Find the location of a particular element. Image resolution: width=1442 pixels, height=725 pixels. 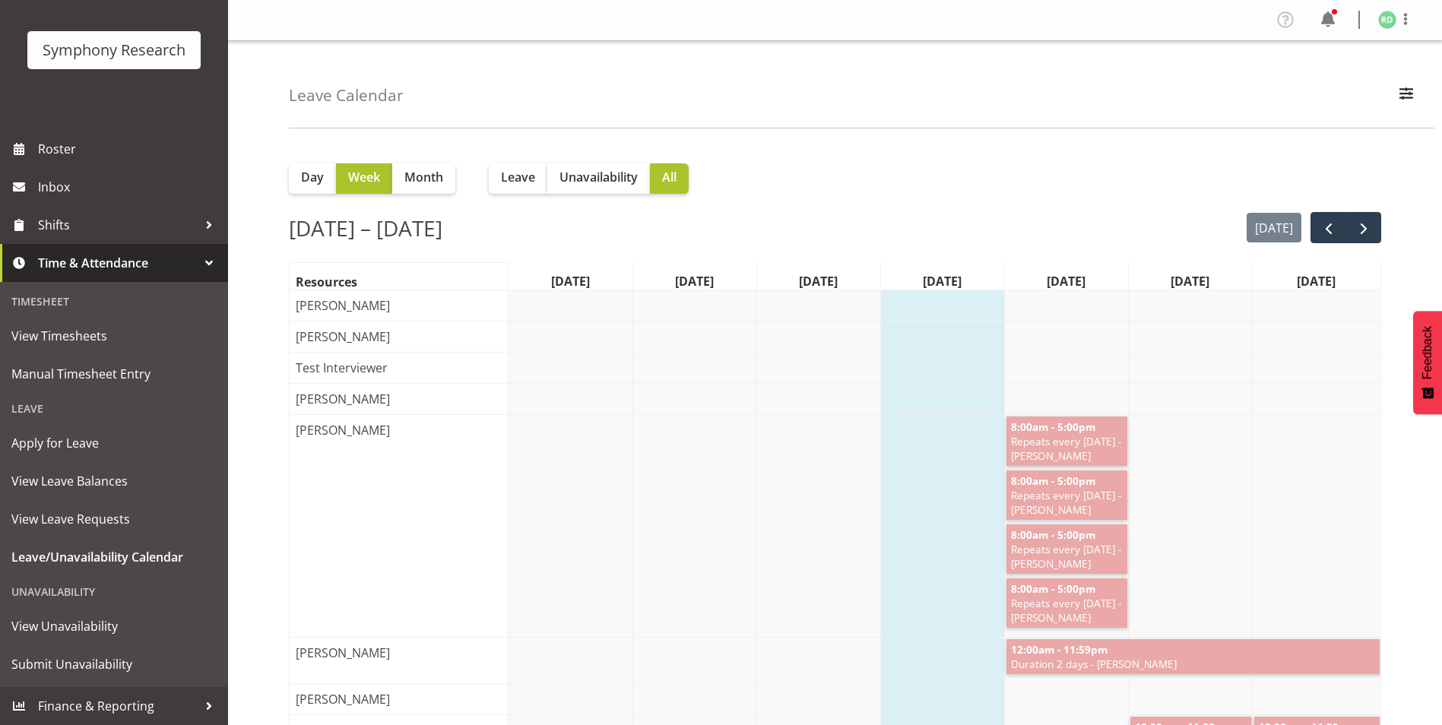

button: Filter Employees is located at coordinates (1407, 96).